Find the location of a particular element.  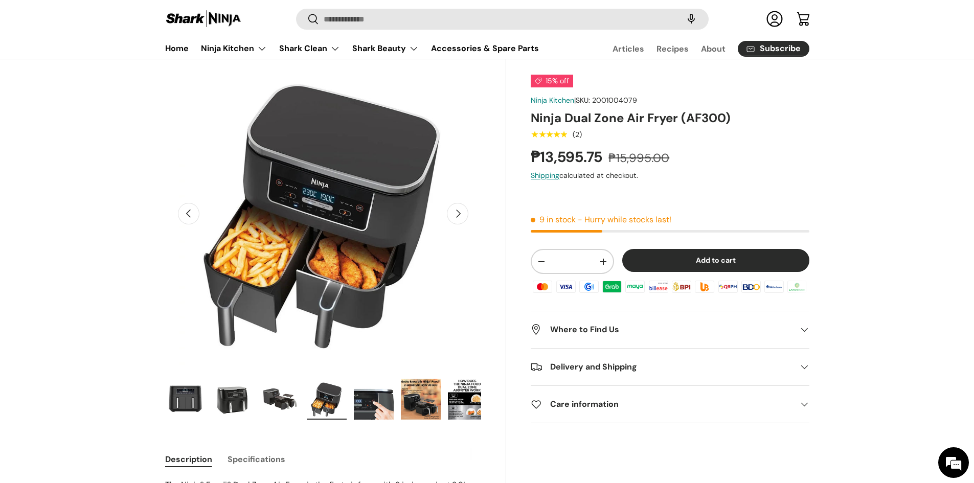

a: Articles is located at coordinates (628, 49).